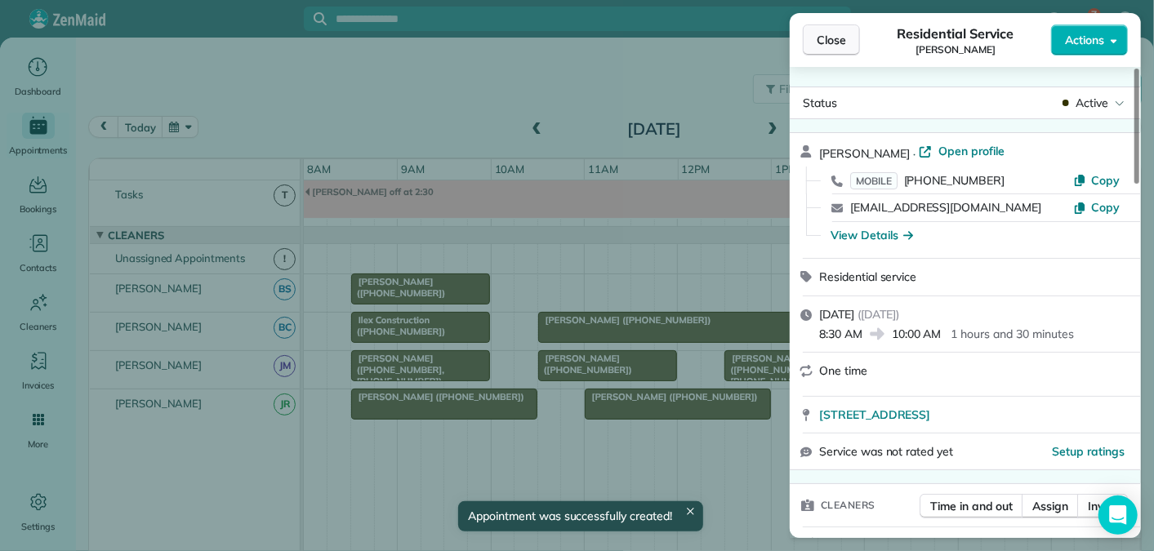  What do you see at coordinates (1118, 515) in the screenshot?
I see `div: Open Intercom Messenger` at bounding box center [1118, 515].